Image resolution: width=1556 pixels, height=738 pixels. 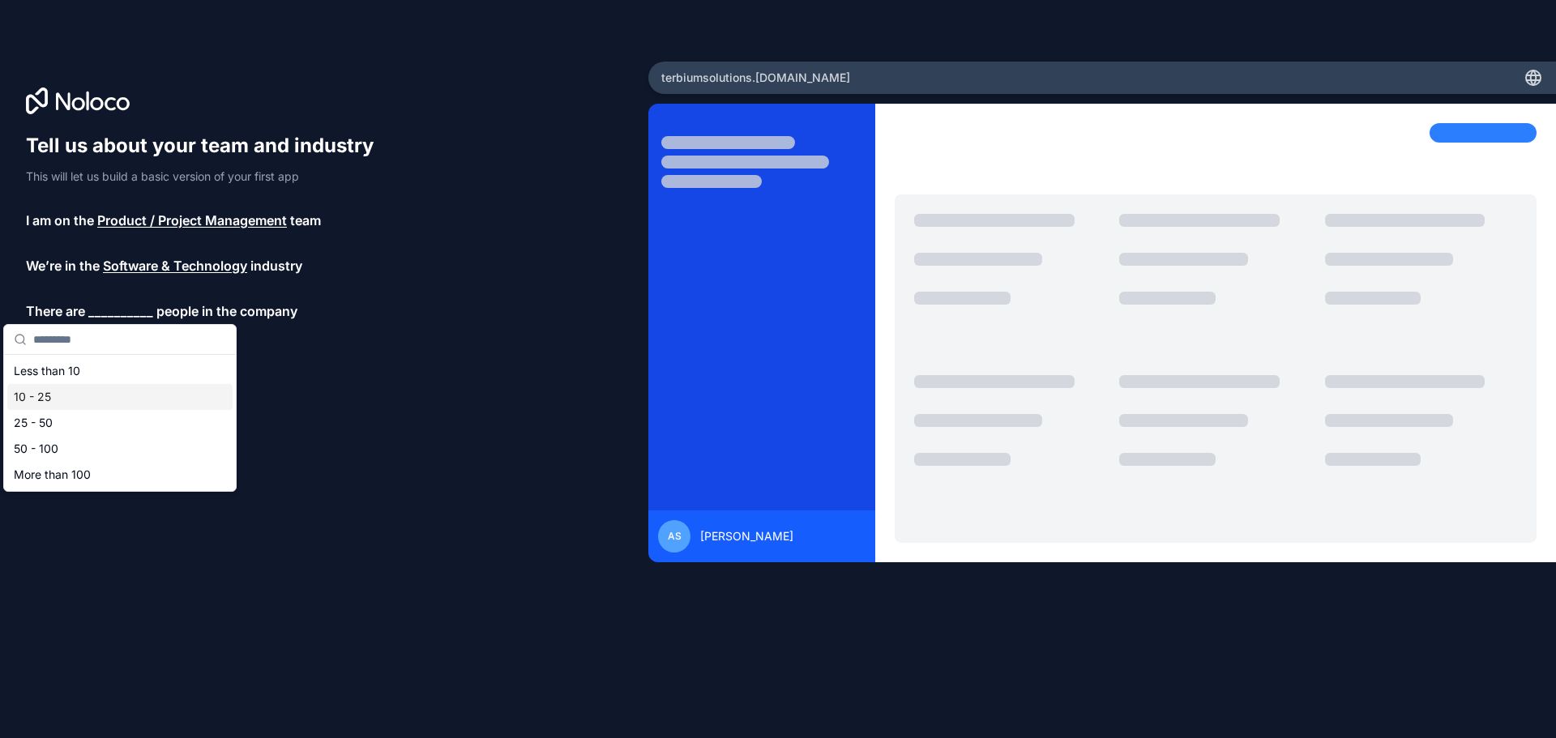 What do you see at coordinates (175, 266) in the screenshot?
I see `span: Software & Technology` at bounding box center [175, 266].